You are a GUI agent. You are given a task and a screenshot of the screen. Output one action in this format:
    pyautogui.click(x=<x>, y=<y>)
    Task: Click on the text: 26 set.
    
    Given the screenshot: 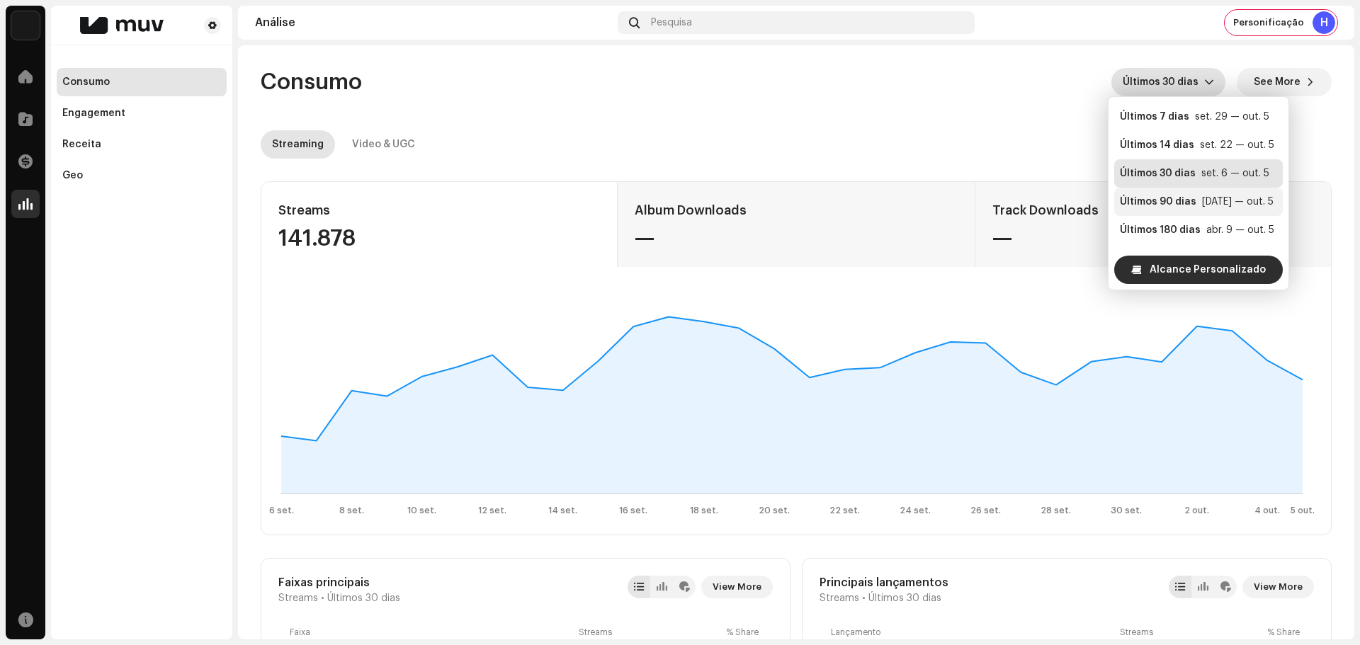 What is the action you would take?
    pyautogui.click(x=986, y=511)
    